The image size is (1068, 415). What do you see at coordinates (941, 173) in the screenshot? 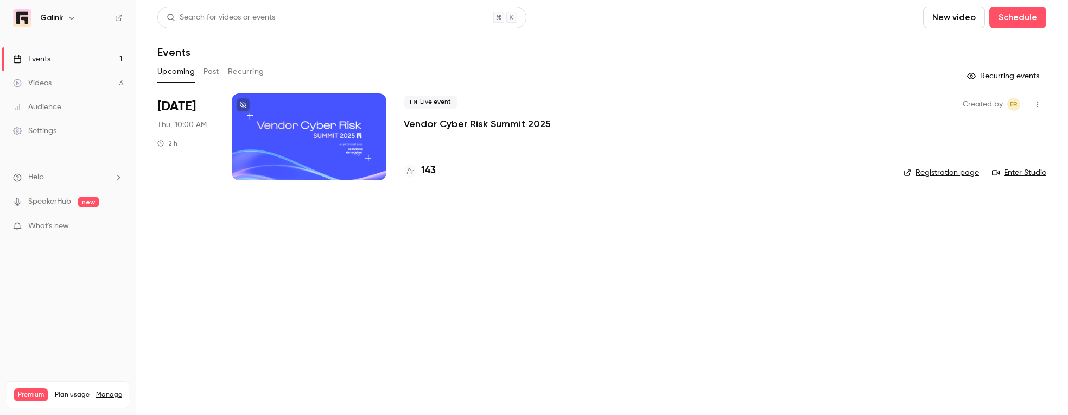
I see `a: Registration page` at bounding box center [941, 173].